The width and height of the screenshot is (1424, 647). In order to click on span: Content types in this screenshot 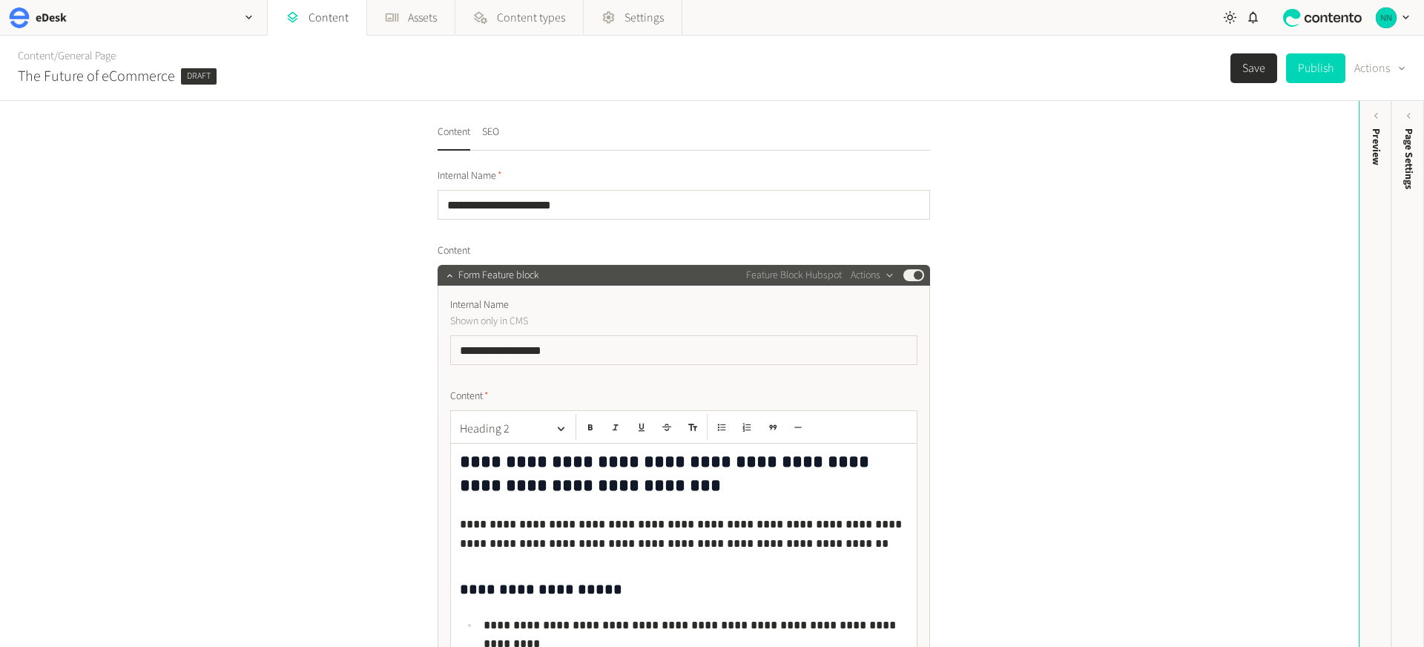, I will do `click(531, 18)`.